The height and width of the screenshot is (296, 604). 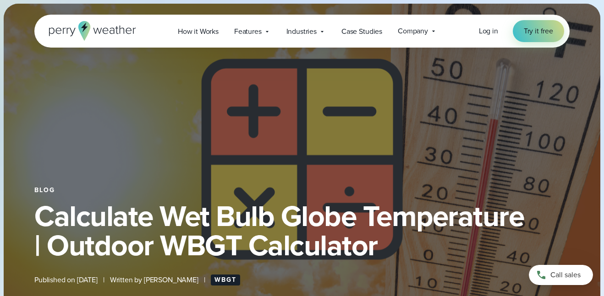 I want to click on span: Log in, so click(x=488, y=31).